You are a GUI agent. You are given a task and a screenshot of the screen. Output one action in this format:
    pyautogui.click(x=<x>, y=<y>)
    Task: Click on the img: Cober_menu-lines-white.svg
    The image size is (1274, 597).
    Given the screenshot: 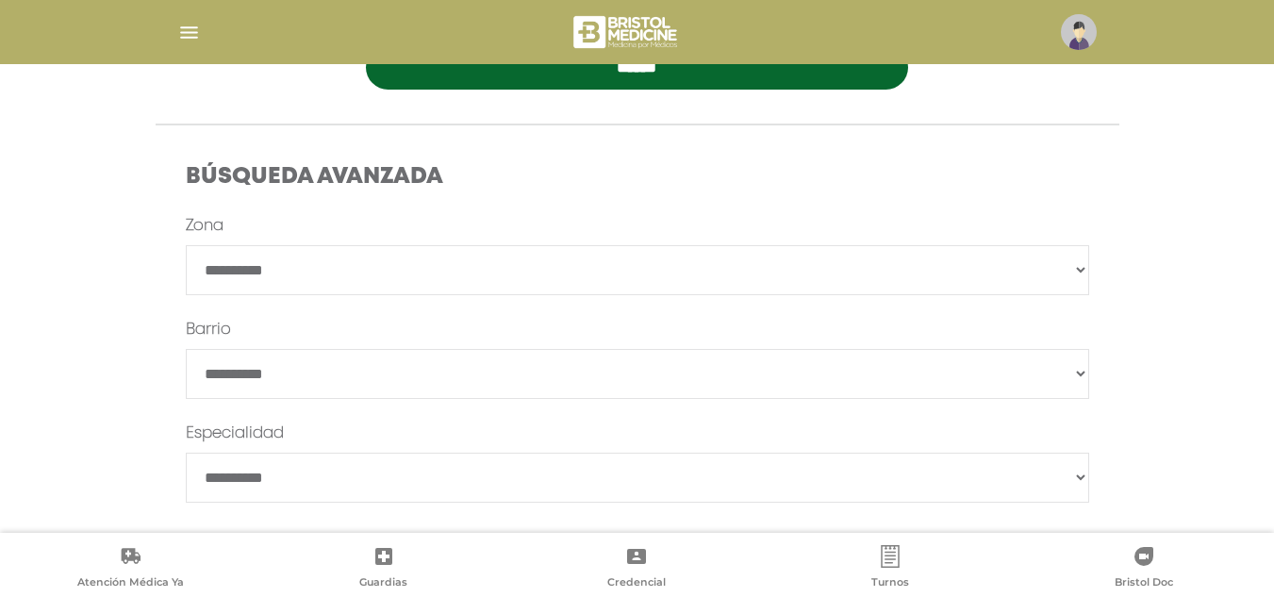 What is the action you would take?
    pyautogui.click(x=189, y=32)
    